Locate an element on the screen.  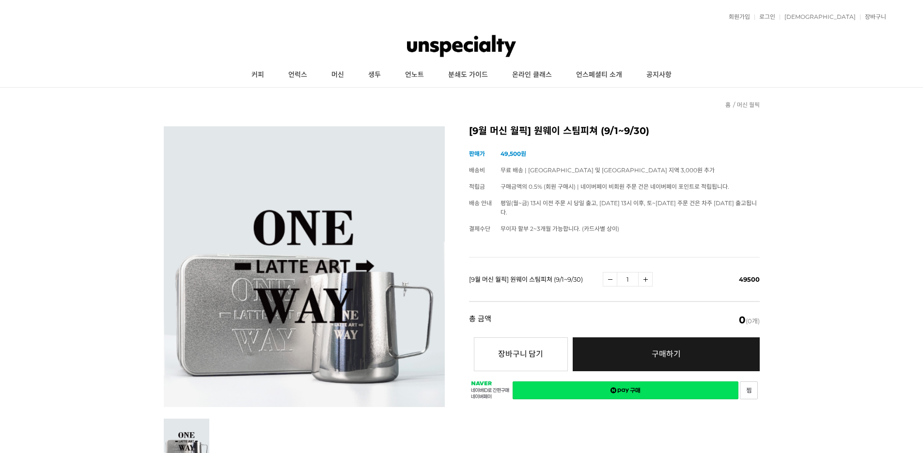
a: 회원가입 is located at coordinates (737, 17).